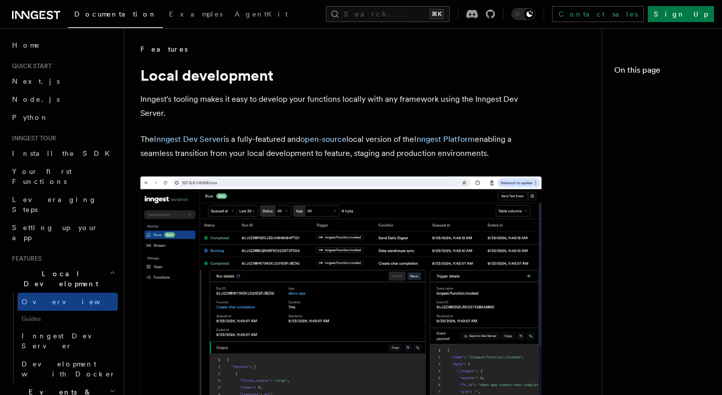 The height and width of the screenshot is (395, 722). I want to click on kbd: ⌘K, so click(436, 14).